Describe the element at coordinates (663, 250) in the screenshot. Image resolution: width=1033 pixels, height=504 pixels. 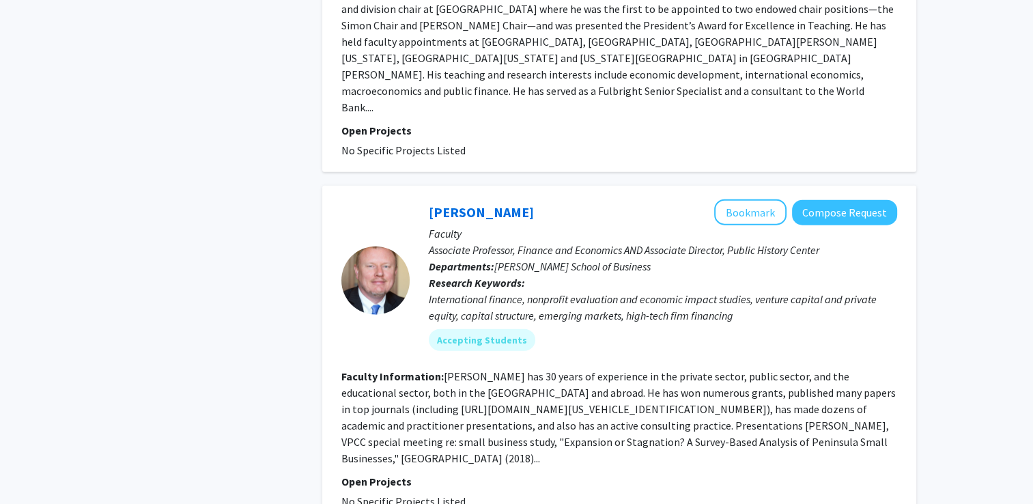
I see `p: Associate Professor, Finance and Economics AND Associate Director, Public History Center` at that location.